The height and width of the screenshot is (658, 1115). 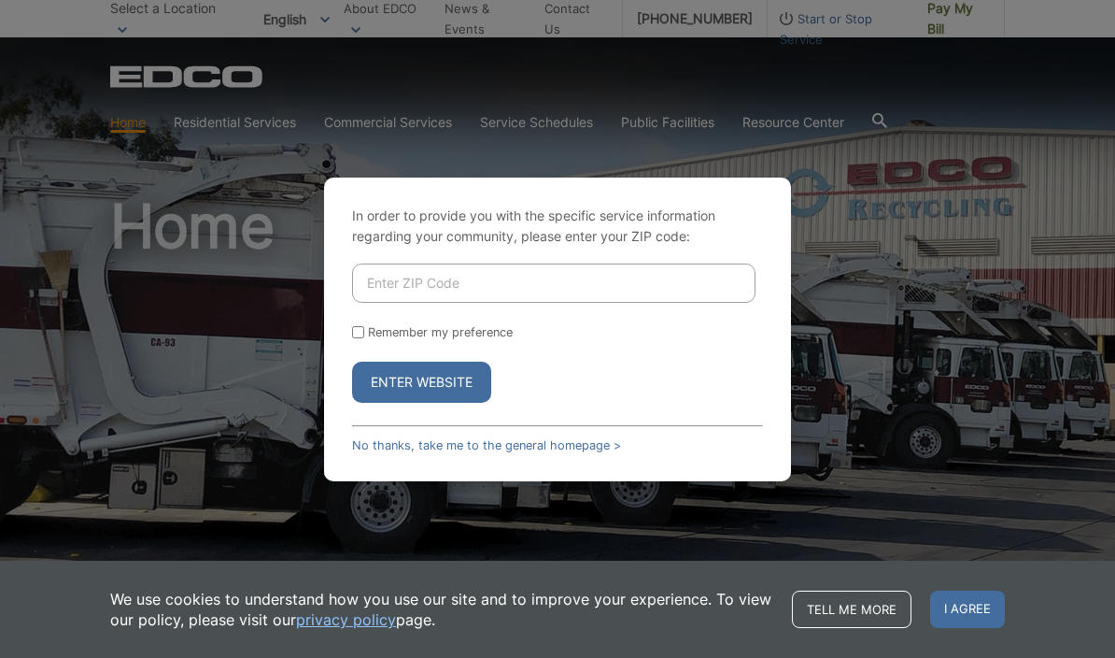 I want to click on label: Remember my preference, so click(x=440, y=332).